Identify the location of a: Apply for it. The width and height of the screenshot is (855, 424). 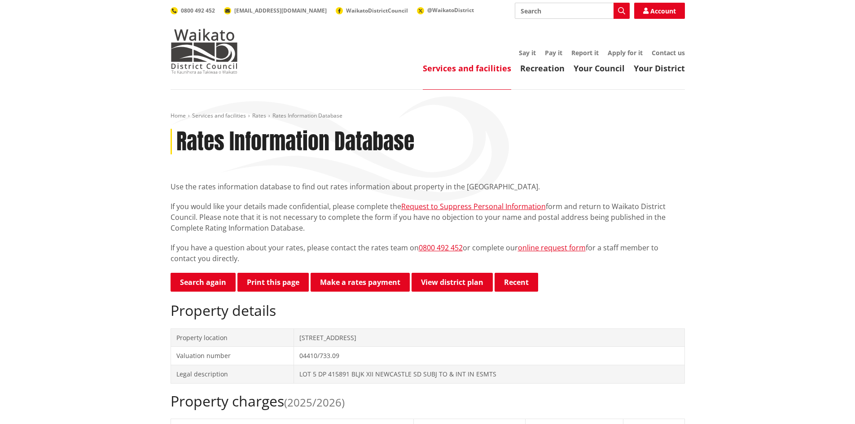
(625, 53).